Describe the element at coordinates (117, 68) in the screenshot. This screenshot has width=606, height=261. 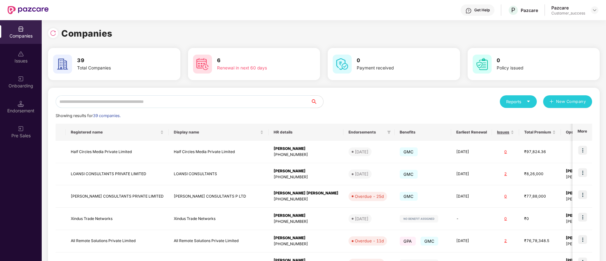
I see `div: Total Companies` at that location.